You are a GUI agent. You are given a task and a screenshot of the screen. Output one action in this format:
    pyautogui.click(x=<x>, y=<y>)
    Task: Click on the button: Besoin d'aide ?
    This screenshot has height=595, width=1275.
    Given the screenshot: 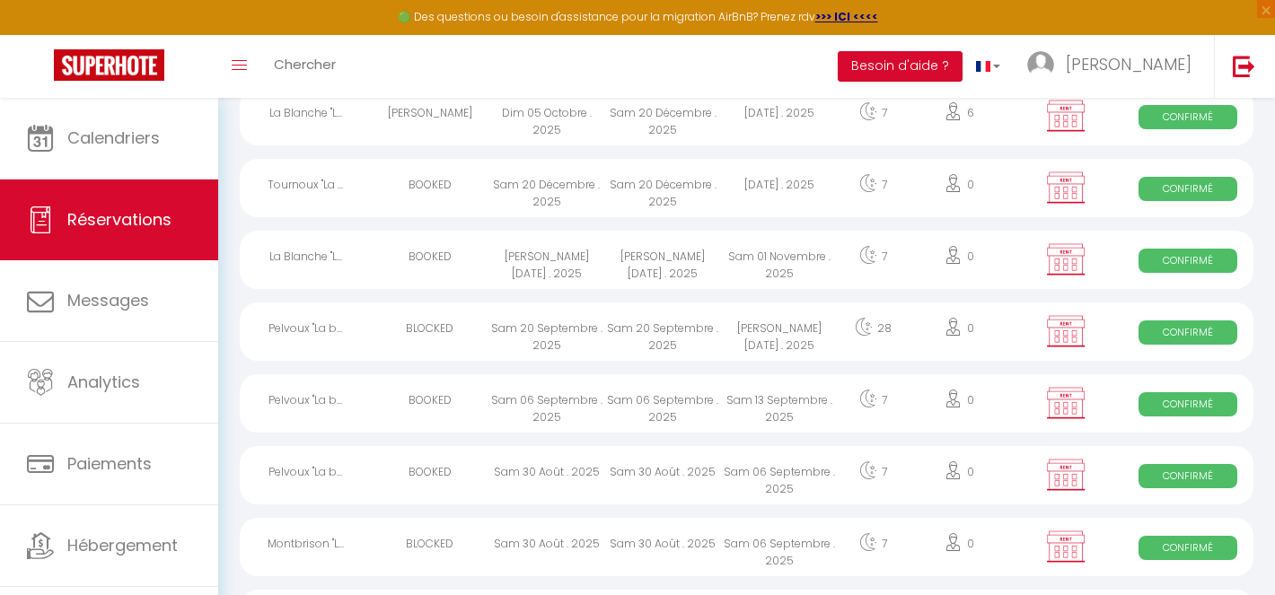 What is the action you would take?
    pyautogui.click(x=899, y=66)
    